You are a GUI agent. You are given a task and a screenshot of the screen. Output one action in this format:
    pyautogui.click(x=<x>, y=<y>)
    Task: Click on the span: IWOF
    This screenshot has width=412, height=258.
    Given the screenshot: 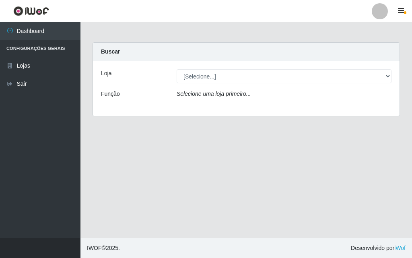 What is the action you would take?
    pyautogui.click(x=94, y=248)
    